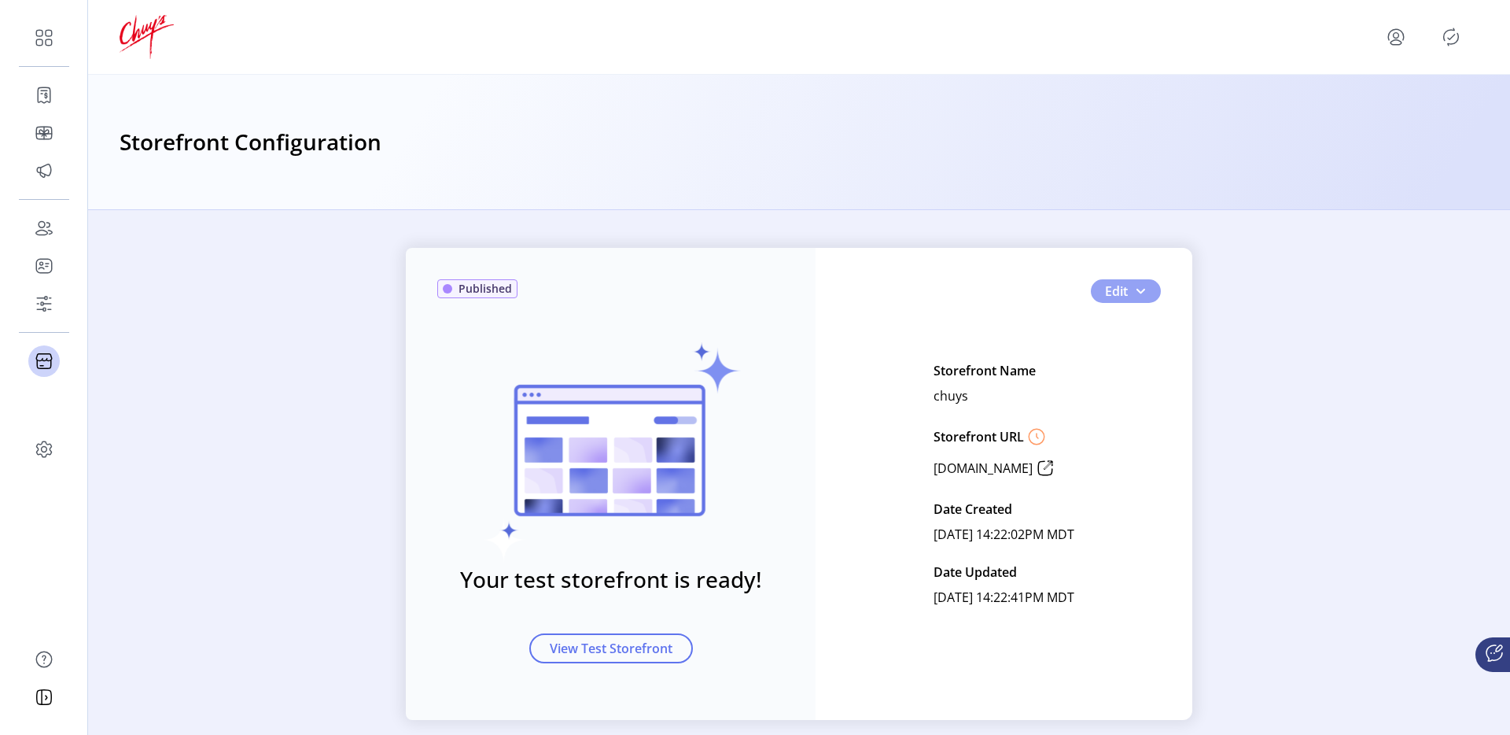 The image size is (1510, 735). I want to click on p: Storefront URL, so click(979, 437).